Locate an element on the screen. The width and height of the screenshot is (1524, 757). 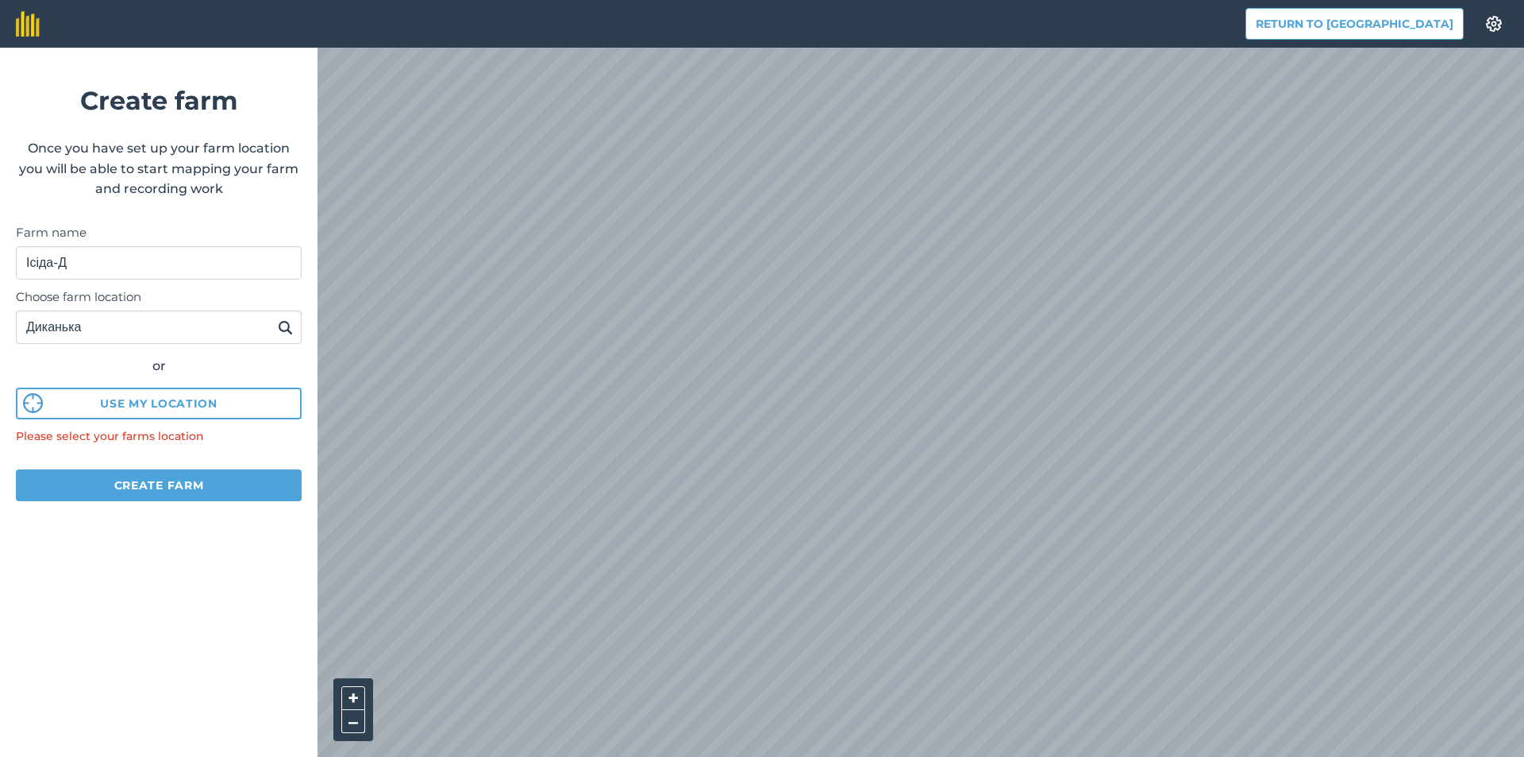
label: Farm name is located at coordinates (159, 233).